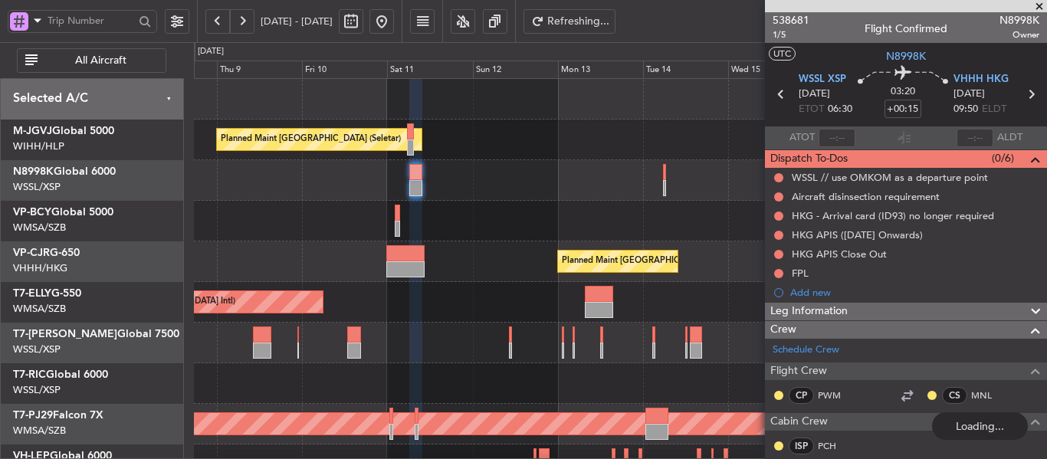 The height and width of the screenshot is (459, 1047). I want to click on a: Schedule Crew, so click(806, 350).